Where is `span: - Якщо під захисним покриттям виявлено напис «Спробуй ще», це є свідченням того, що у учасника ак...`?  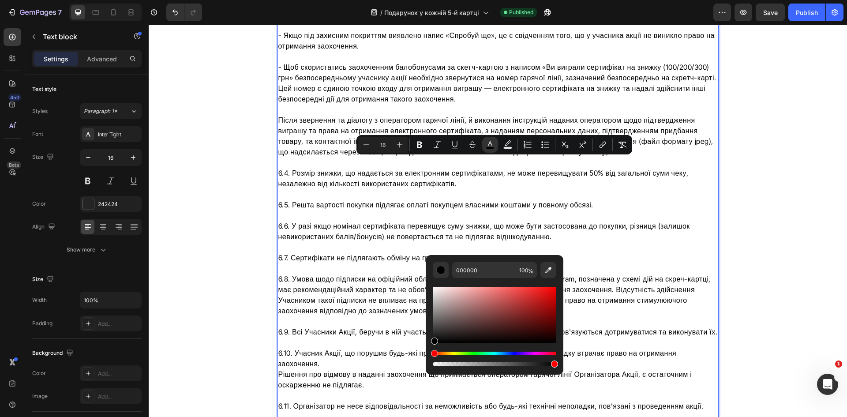
span: - Якщо під захисним покриттям виявлено напис «Спробуй ще», це є свідченням того, що у учасника ак... is located at coordinates (348, 16).